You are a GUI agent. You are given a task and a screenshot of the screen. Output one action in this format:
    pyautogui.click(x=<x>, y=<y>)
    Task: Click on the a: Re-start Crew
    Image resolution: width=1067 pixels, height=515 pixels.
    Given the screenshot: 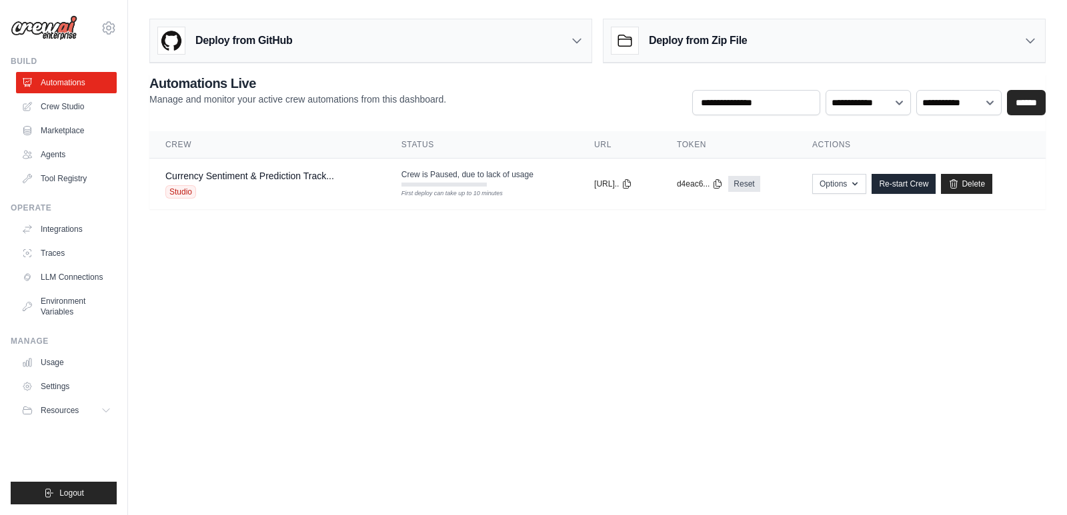 What is the action you would take?
    pyautogui.click(x=903, y=184)
    